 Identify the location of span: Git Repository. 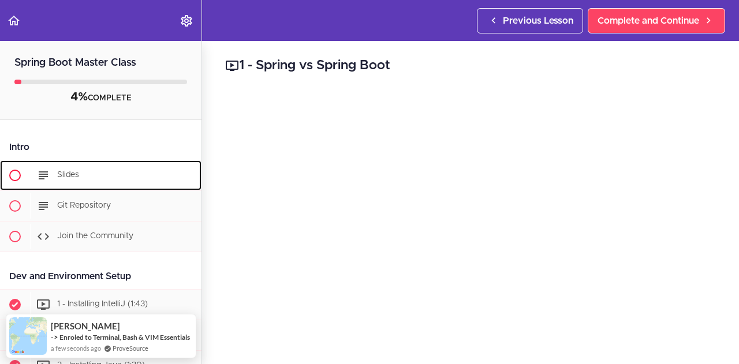
(84, 206).